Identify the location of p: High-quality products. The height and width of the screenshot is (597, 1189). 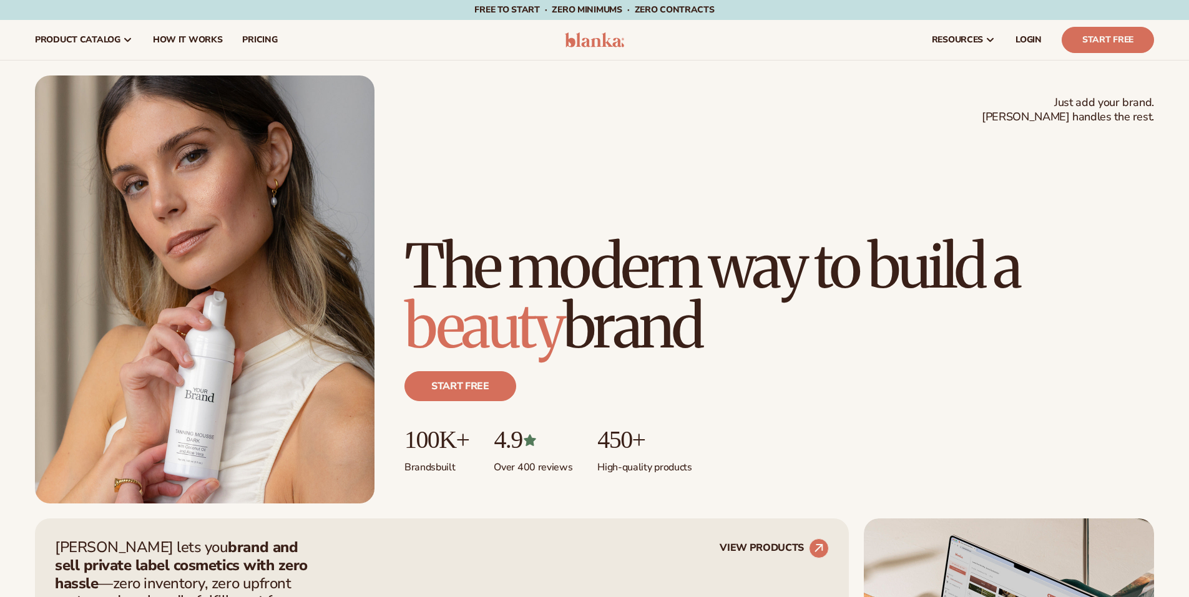
(644, 464).